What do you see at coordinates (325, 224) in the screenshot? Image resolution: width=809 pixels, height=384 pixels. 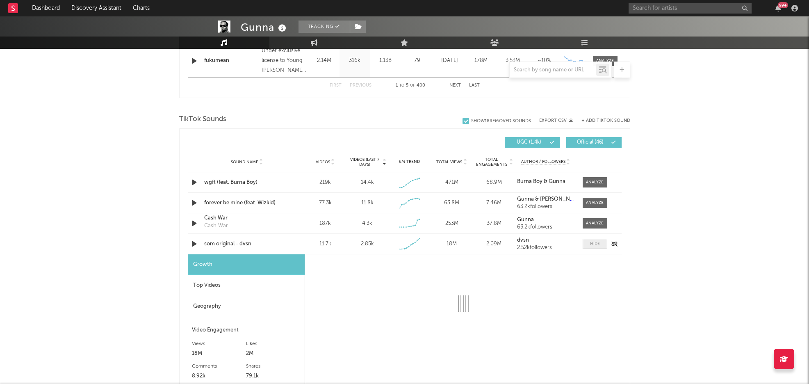 I see `div: 187k` at bounding box center [325, 224].